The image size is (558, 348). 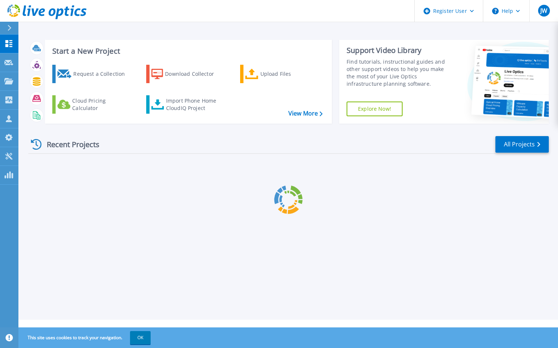 What do you see at coordinates (69, 144) in the screenshot?
I see `div: Recent Projects` at bounding box center [69, 144].